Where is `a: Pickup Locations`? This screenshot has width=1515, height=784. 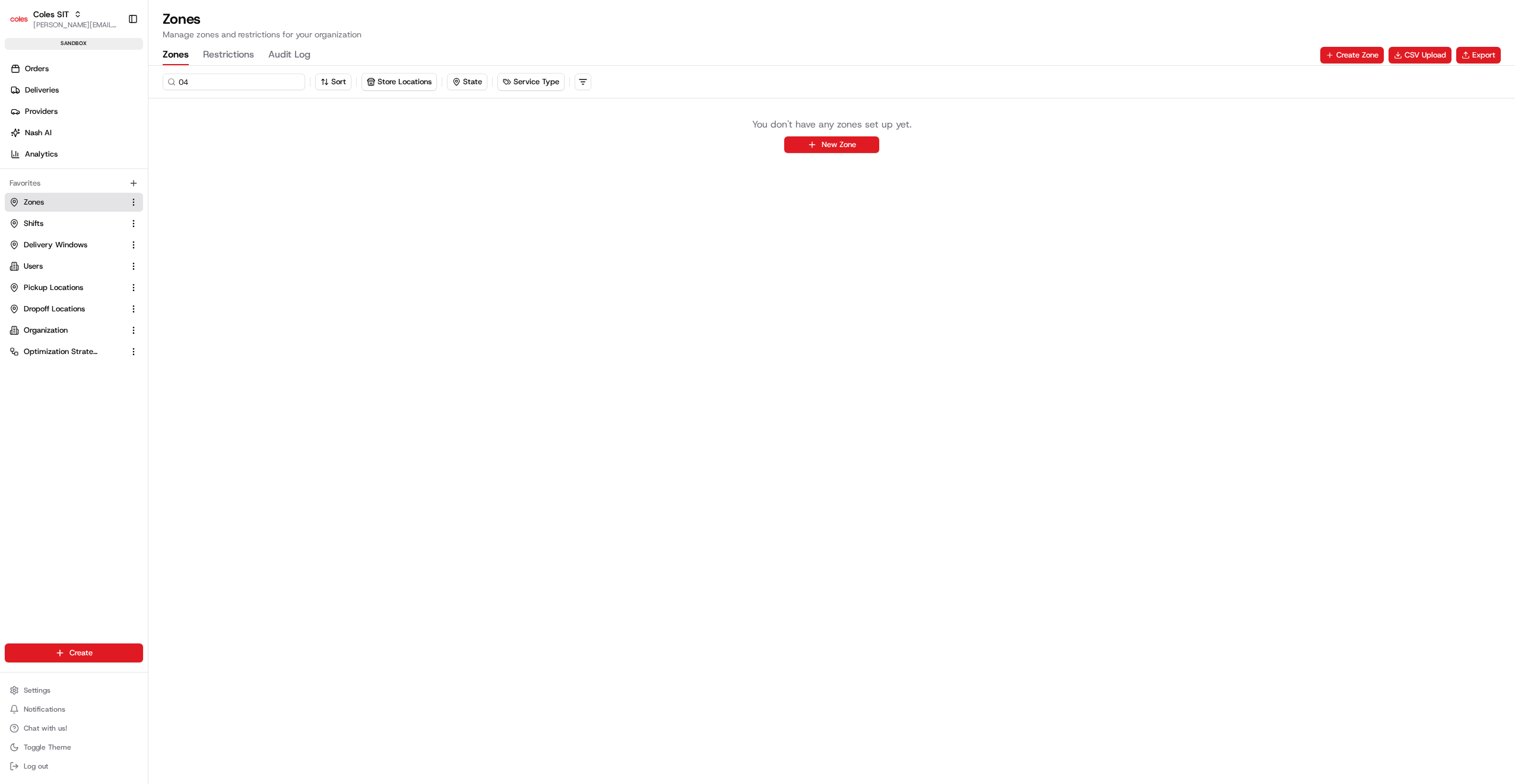
a: Pickup Locations is located at coordinates (67, 288).